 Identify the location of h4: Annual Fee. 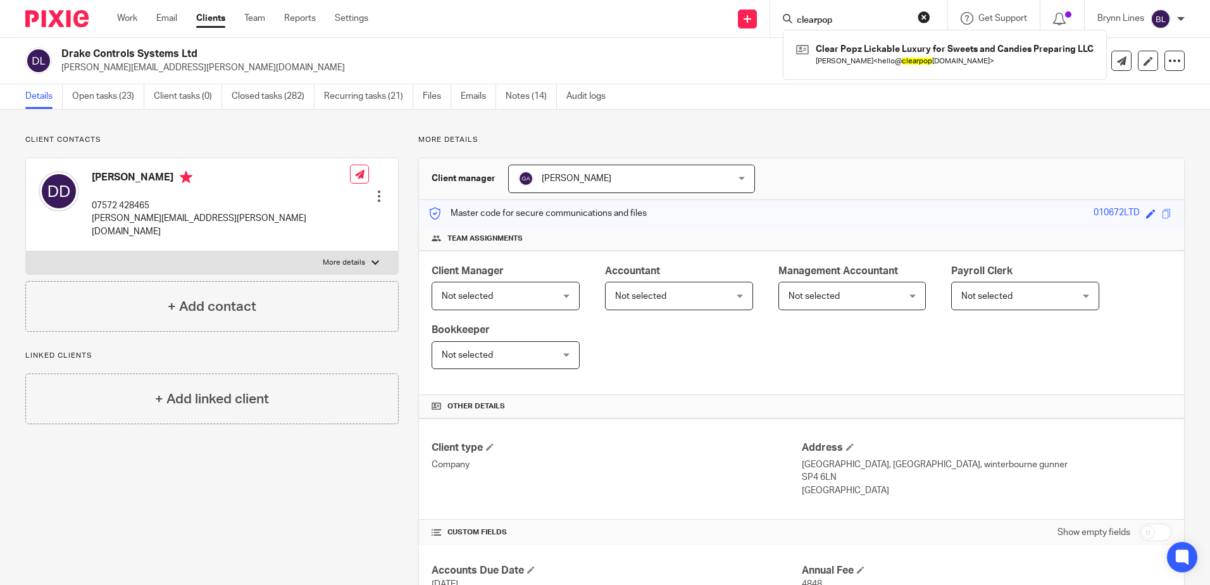
(987, 570).